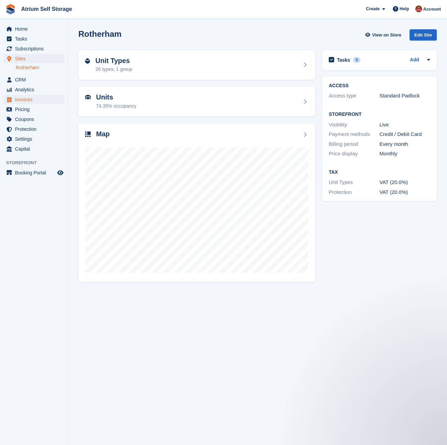 Image resolution: width=447 pixels, height=445 pixels. I want to click on div: Access type, so click(354, 96).